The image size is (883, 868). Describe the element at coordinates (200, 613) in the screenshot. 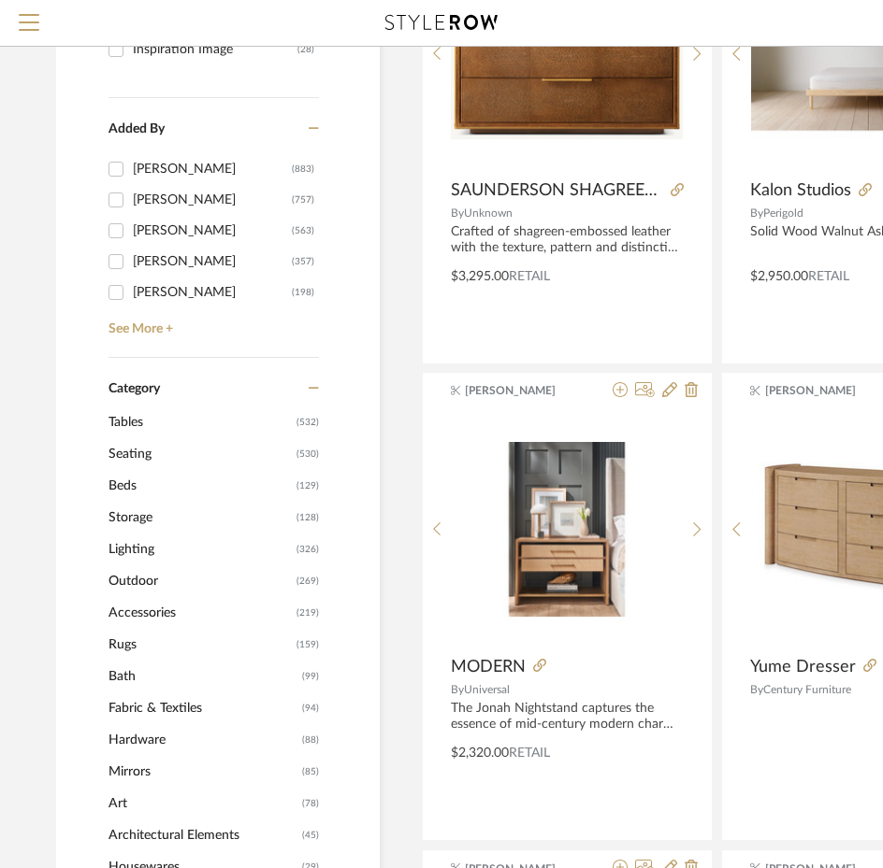

I see `span: Accessories` at that location.